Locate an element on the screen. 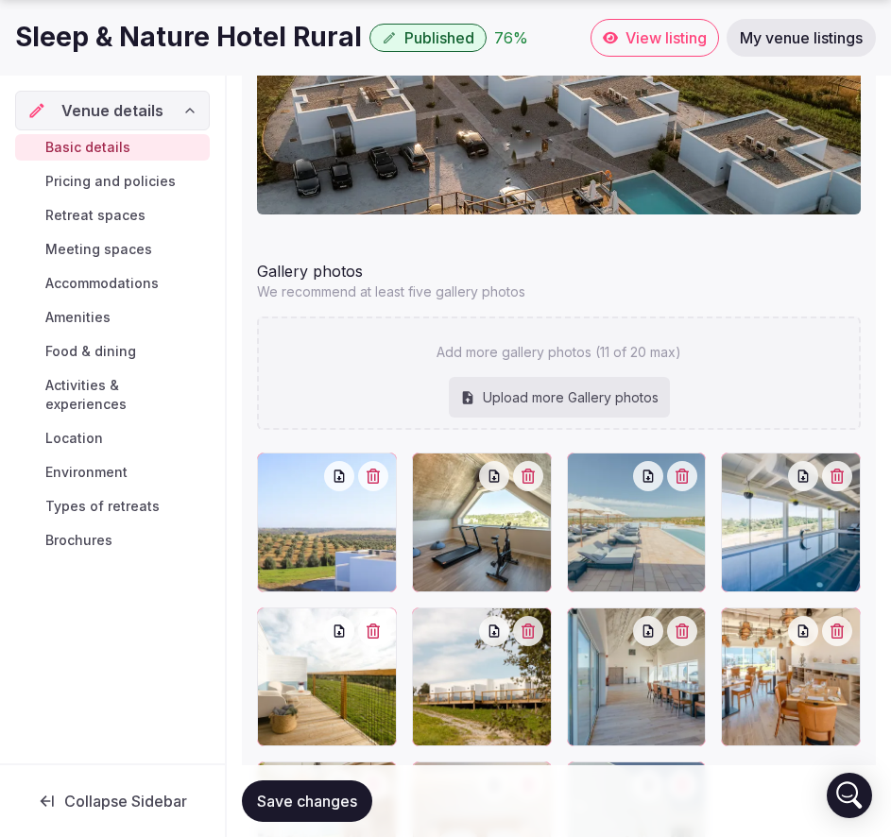  div: IMG_4848.jpg is located at coordinates (482, 678).